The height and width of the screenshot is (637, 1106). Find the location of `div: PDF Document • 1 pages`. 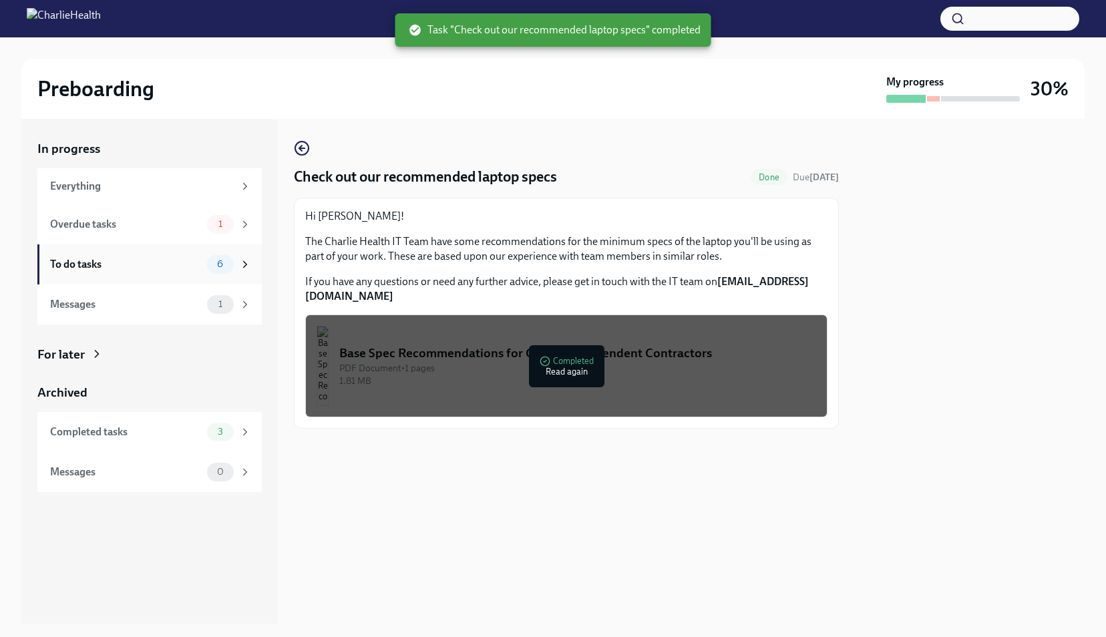

div: PDF Document • 1 pages is located at coordinates (578, 368).